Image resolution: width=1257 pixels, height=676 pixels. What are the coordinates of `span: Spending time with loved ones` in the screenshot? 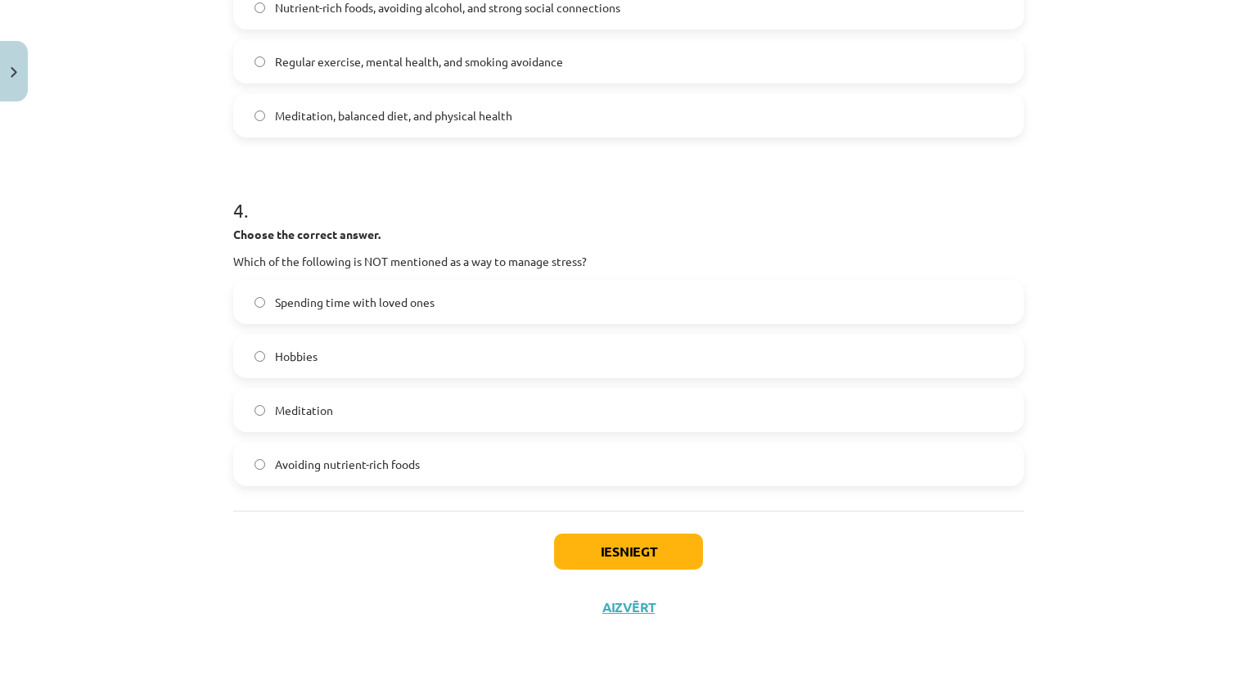 It's located at (354, 302).